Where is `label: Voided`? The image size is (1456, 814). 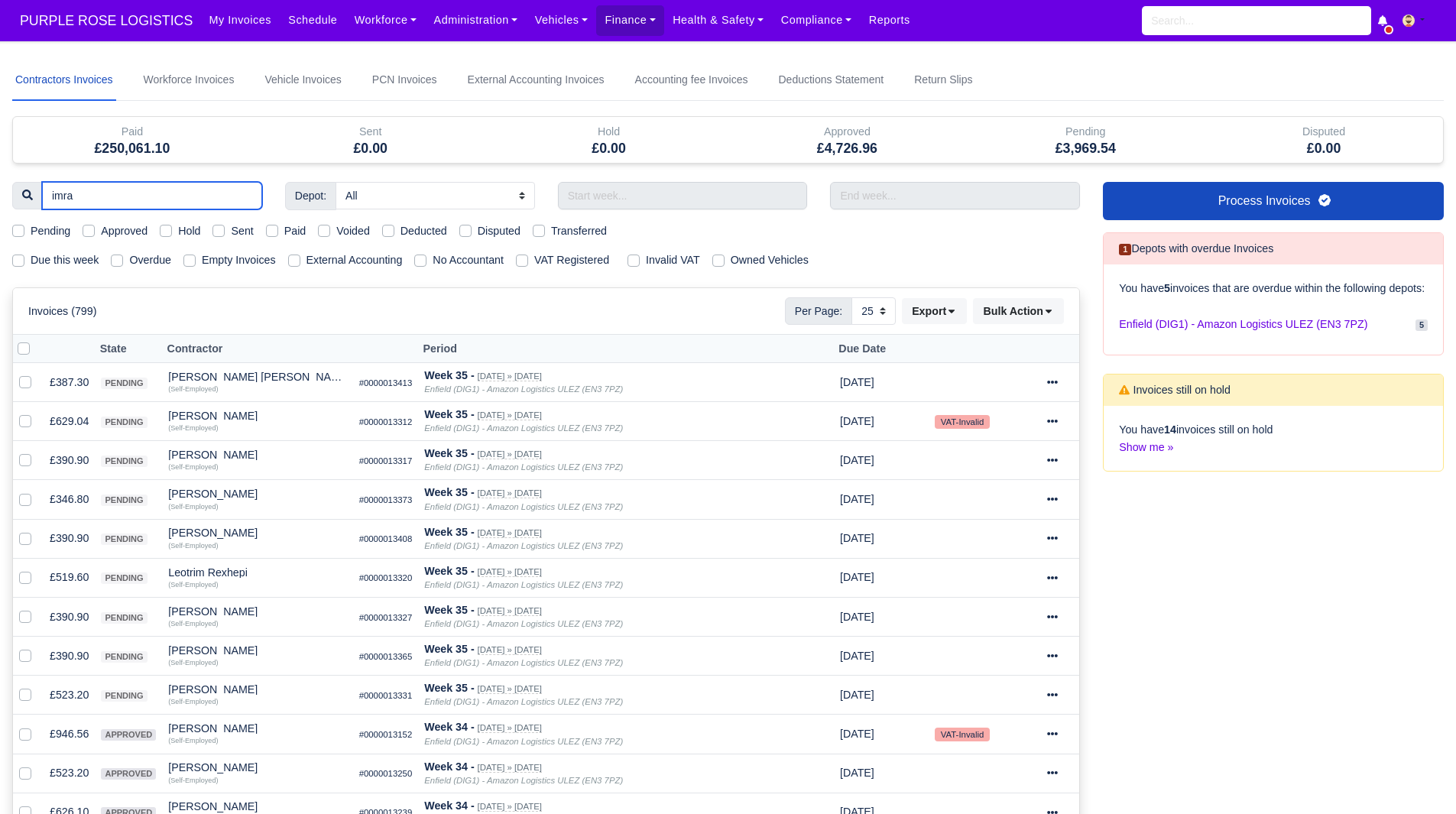
label: Voided is located at coordinates (353, 231).